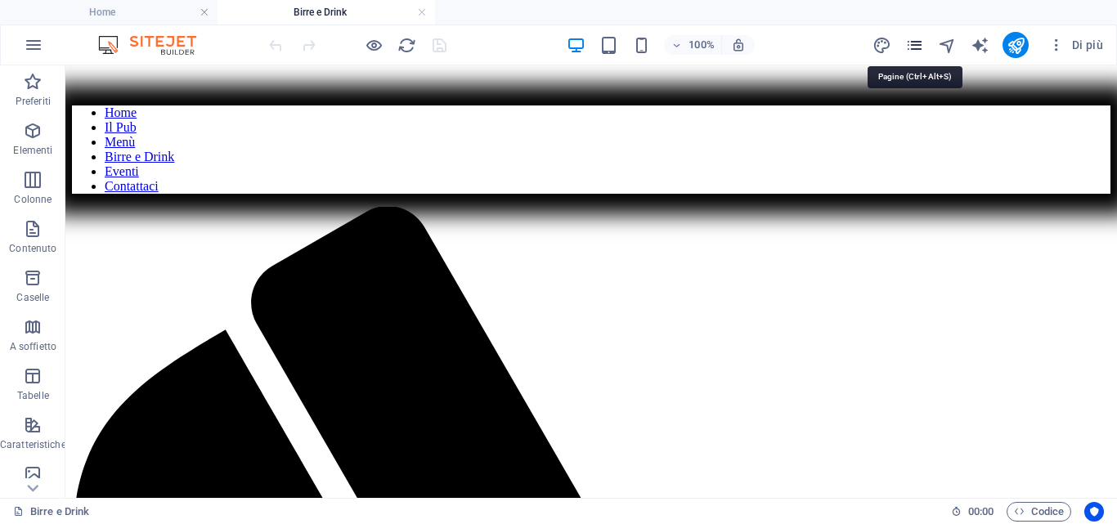 This screenshot has height=524, width=1117. I want to click on i: Navigatore, so click(947, 45).